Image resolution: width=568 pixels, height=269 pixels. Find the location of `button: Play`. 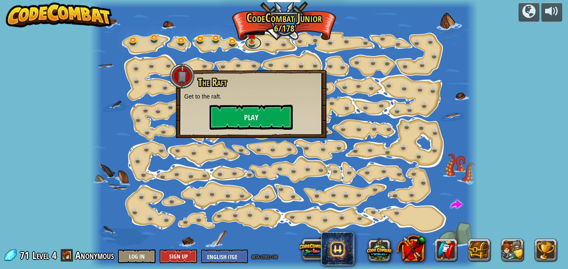

button: Play is located at coordinates (251, 117).